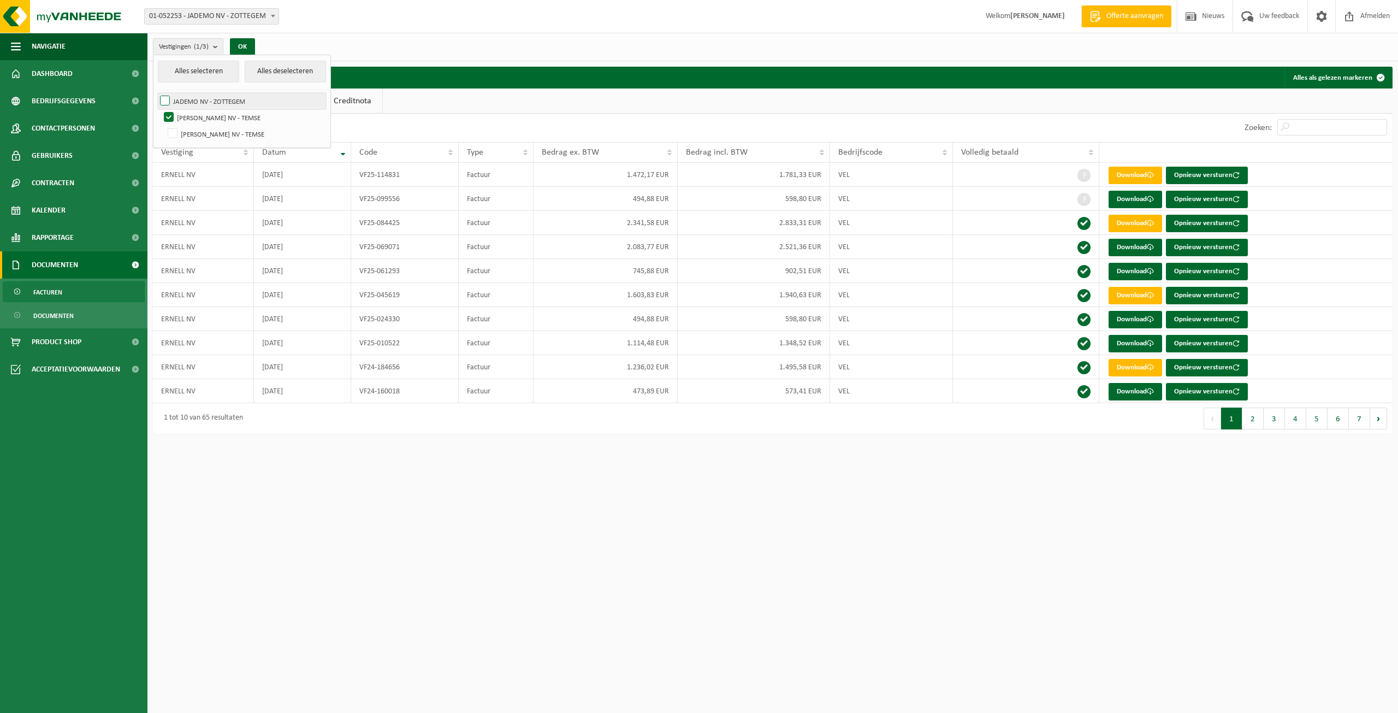 This screenshot has height=713, width=1398. What do you see at coordinates (242, 47) in the screenshot?
I see `button: OK` at bounding box center [242, 47].